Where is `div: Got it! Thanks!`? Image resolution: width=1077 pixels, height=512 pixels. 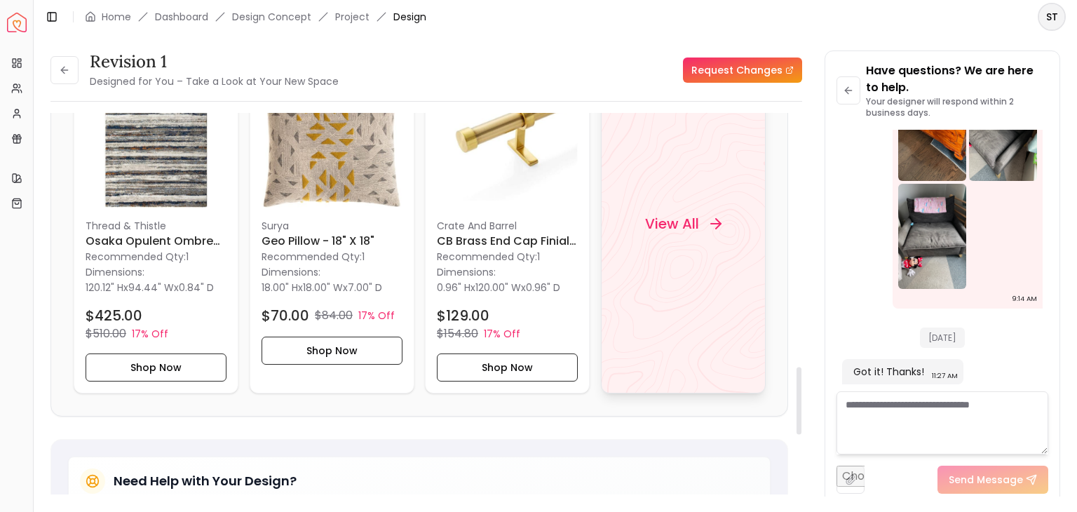 div: Got it! Thanks! is located at coordinates (889, 372).